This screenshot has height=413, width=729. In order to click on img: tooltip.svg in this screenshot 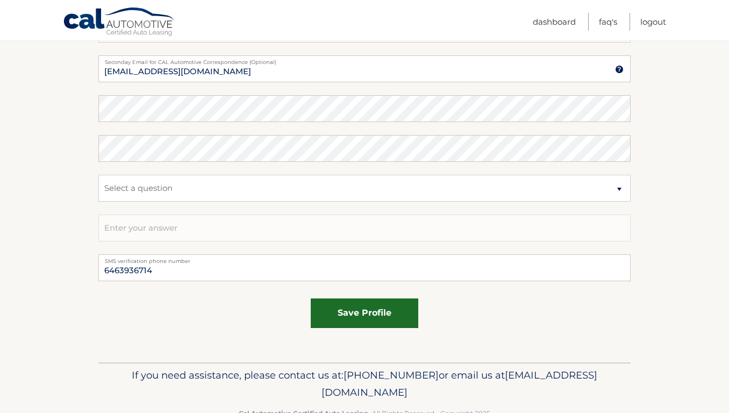, I will do `click(620, 69)`.